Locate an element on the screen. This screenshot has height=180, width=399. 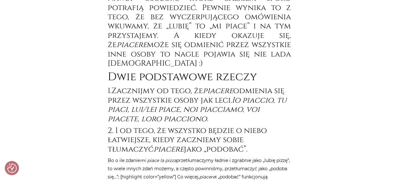
em: Io piaccio, tu piaci, lui/lei piace, noi piacciamo, voi piacete, loro piacciono is located at coordinates (198, 110).